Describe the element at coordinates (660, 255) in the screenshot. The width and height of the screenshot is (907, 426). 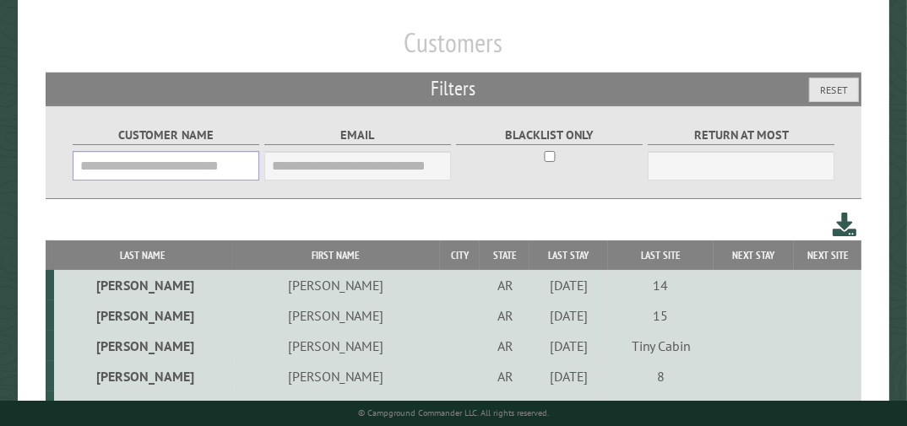
I see `th: Last Site` at that location.